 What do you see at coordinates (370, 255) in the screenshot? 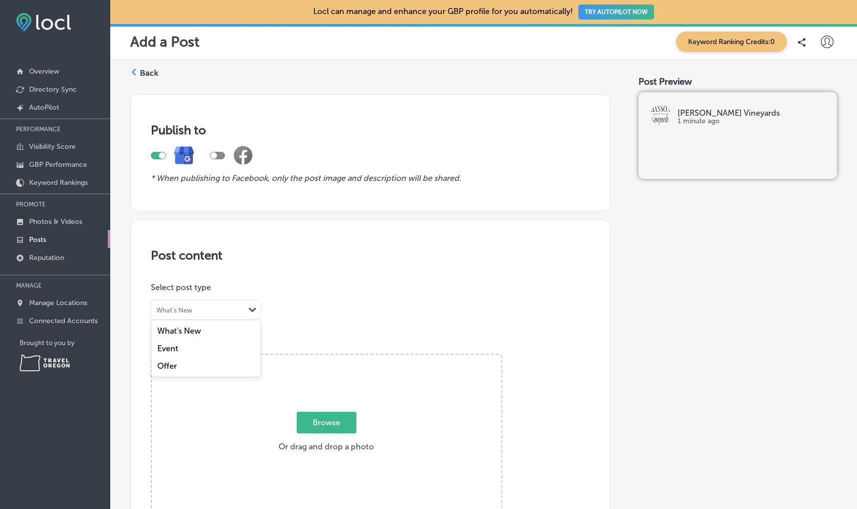
I see `h3: Post content` at bounding box center [370, 255].